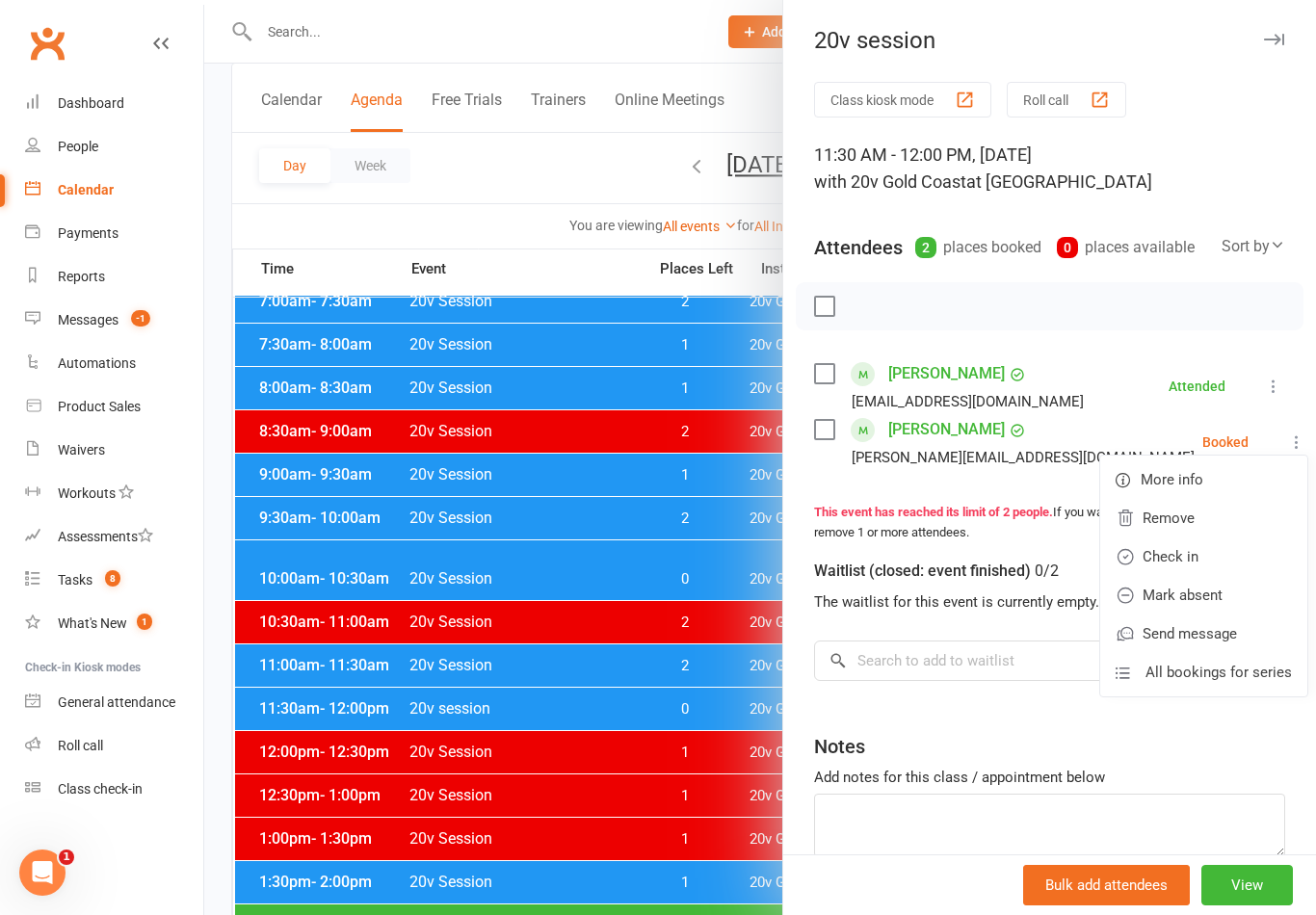  Describe the element at coordinates (1049, 602) in the screenshot. I see `div: The waitlist for this event is currently empty.` at that location.